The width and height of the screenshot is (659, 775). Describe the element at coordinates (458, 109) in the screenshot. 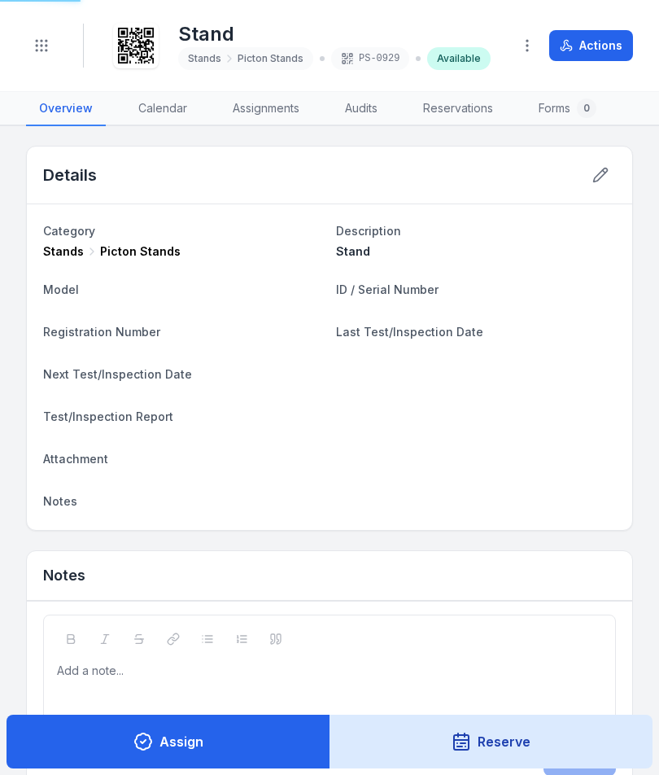

I see `a: Reservations` at that location.